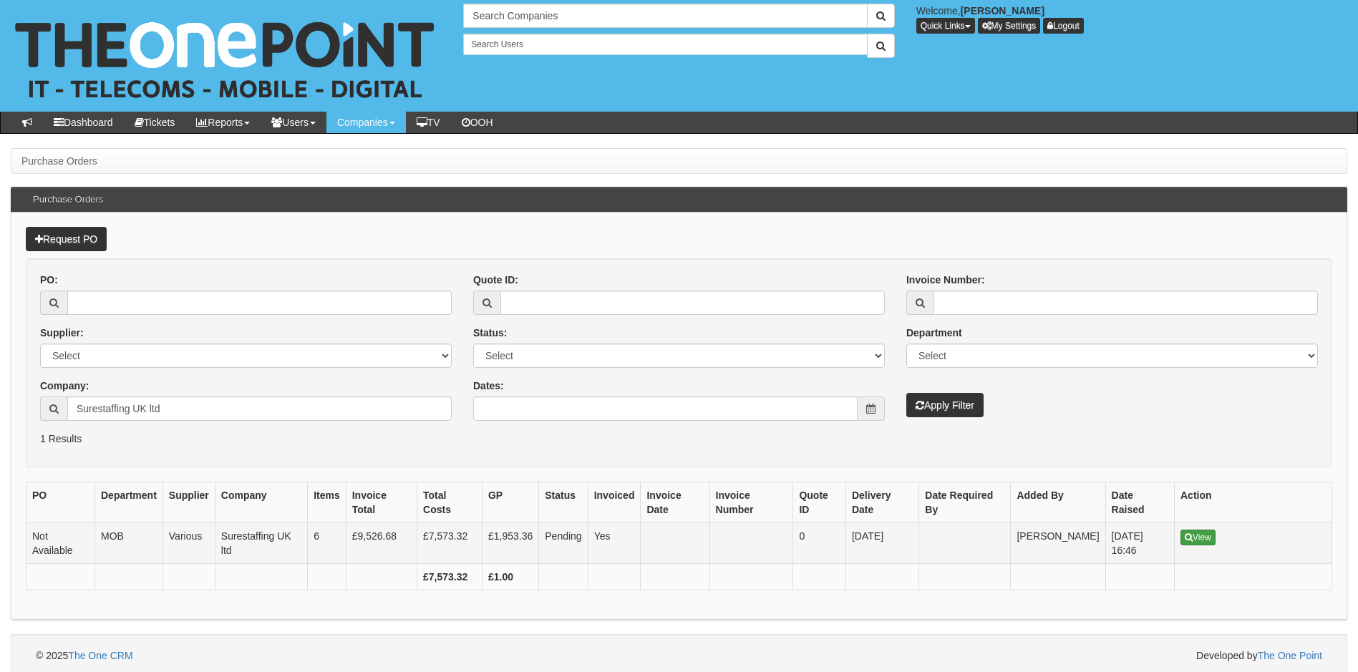 Image resolution: width=1358 pixels, height=672 pixels. I want to click on th: Status, so click(563, 502).